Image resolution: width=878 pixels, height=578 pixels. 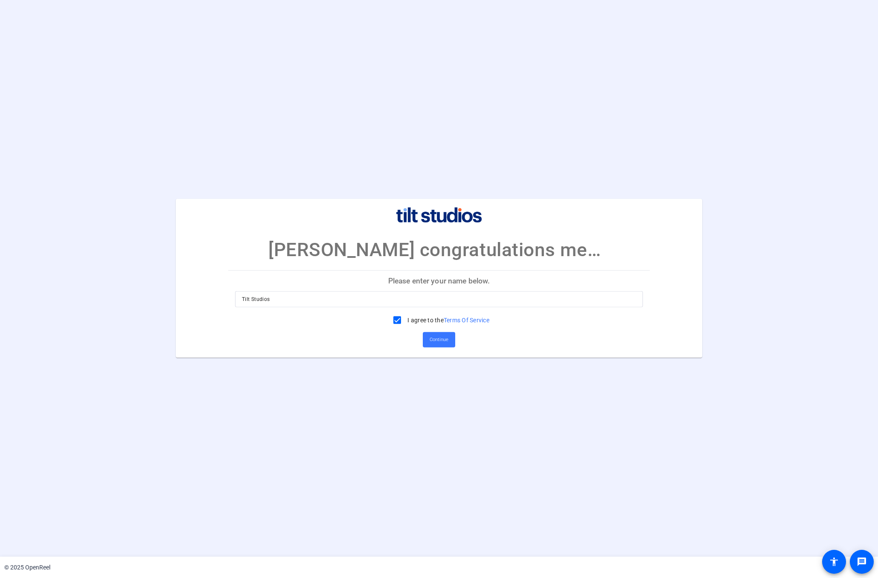 I want to click on mat-icon: message, so click(x=862, y=561).